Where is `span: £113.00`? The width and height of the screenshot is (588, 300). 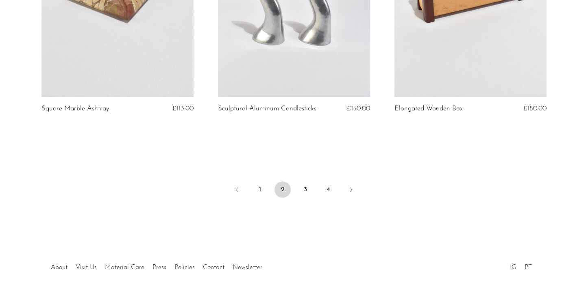
span: £113.00 is located at coordinates (183, 109).